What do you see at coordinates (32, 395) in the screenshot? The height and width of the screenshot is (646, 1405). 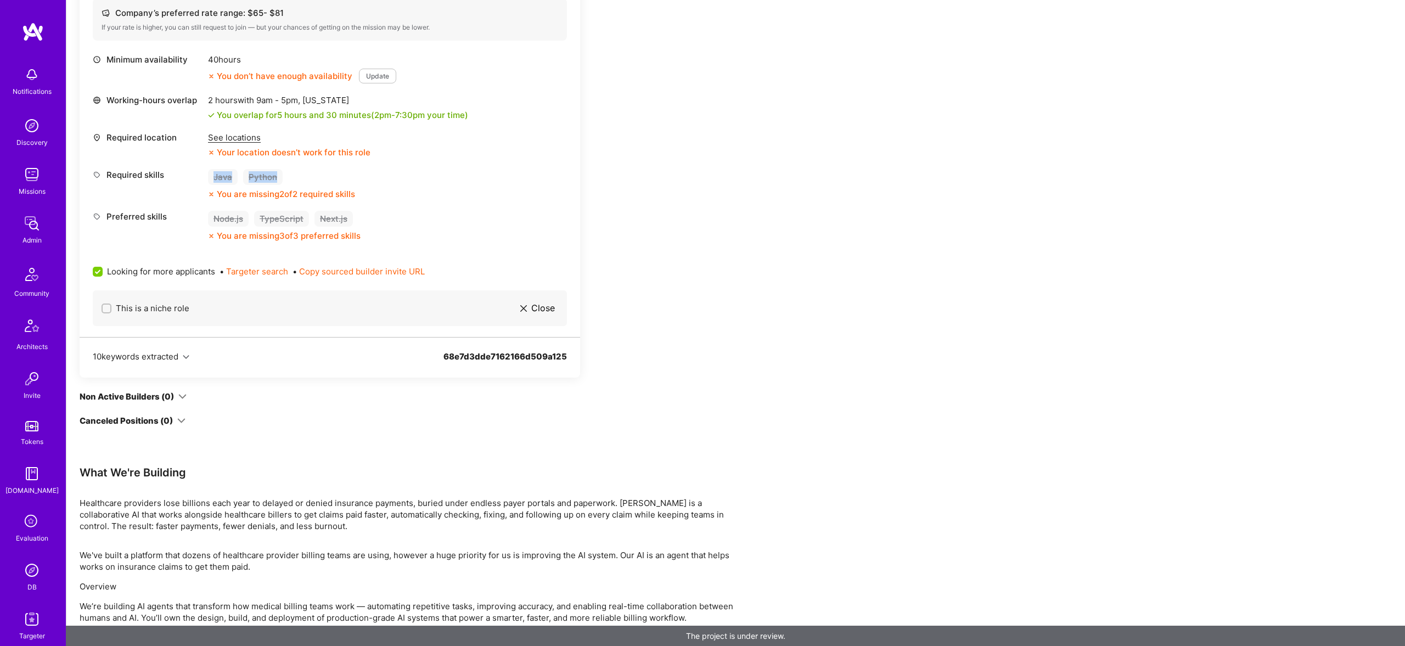 I see `div: Invite` at bounding box center [32, 395].